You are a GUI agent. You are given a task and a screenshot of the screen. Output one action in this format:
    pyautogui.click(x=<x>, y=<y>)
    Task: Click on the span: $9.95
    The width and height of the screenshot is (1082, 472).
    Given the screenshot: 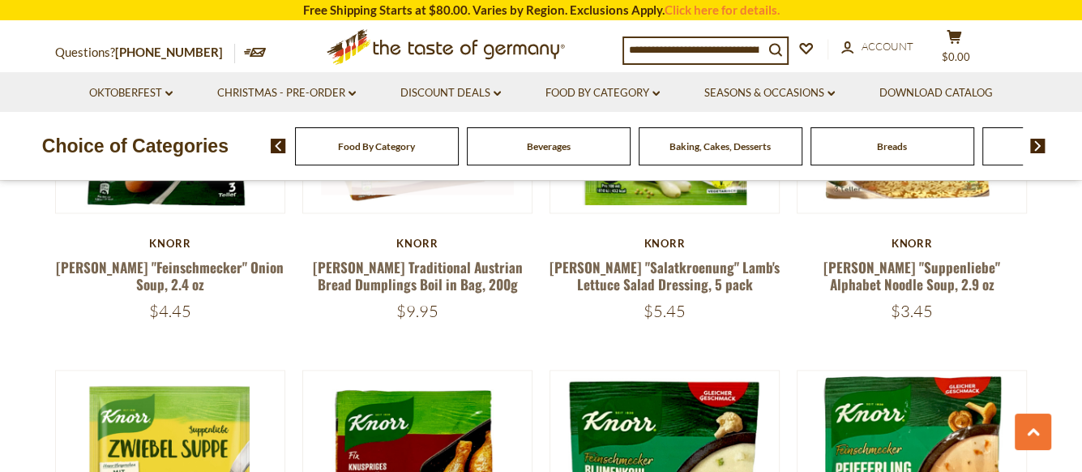 What is the action you would take?
    pyautogui.click(x=417, y=310)
    